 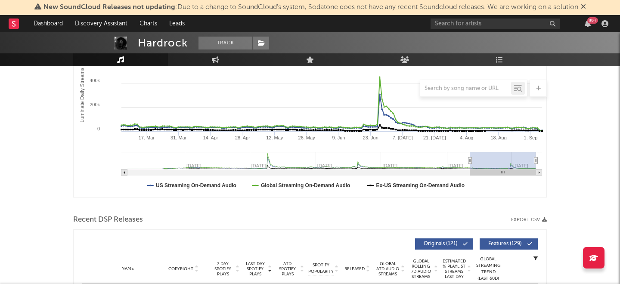 What do you see at coordinates (466, 138) in the screenshot?
I see `text: 4. Aug` at bounding box center [466, 138].